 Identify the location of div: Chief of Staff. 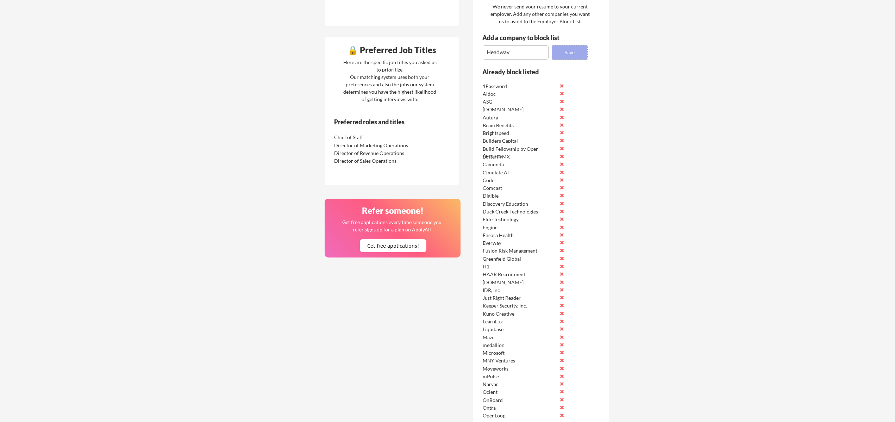
(371, 137).